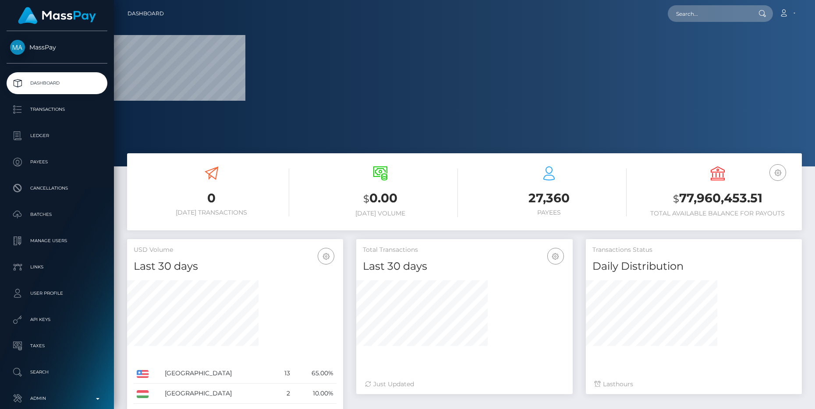 The height and width of the screenshot is (409, 815). I want to click on h5: USD Volume, so click(235, 250).